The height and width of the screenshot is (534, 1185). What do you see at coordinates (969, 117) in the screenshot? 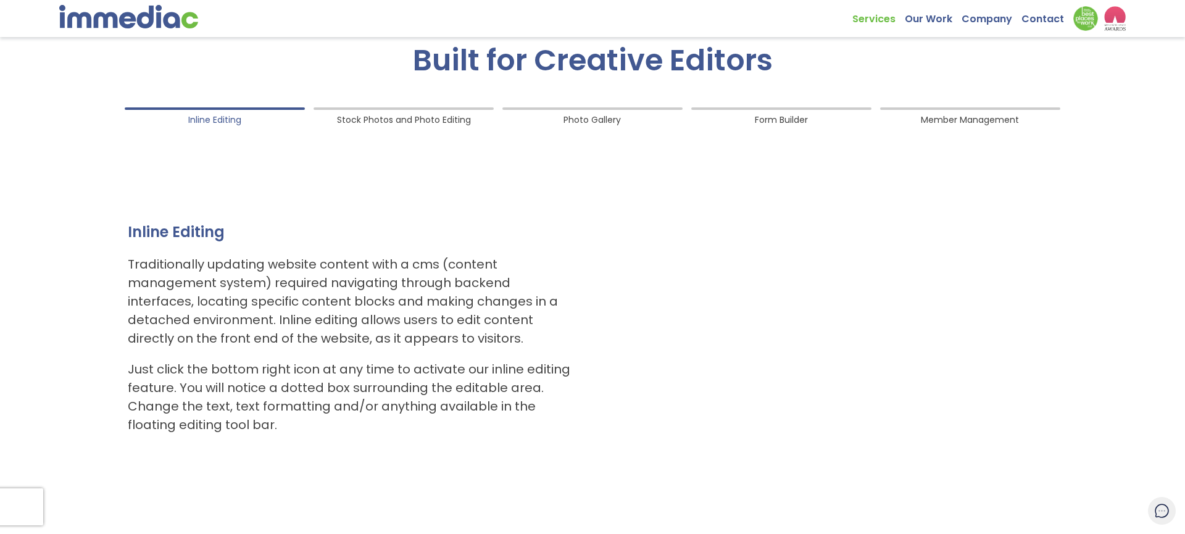
I see `span: Member Management` at bounding box center [969, 117].